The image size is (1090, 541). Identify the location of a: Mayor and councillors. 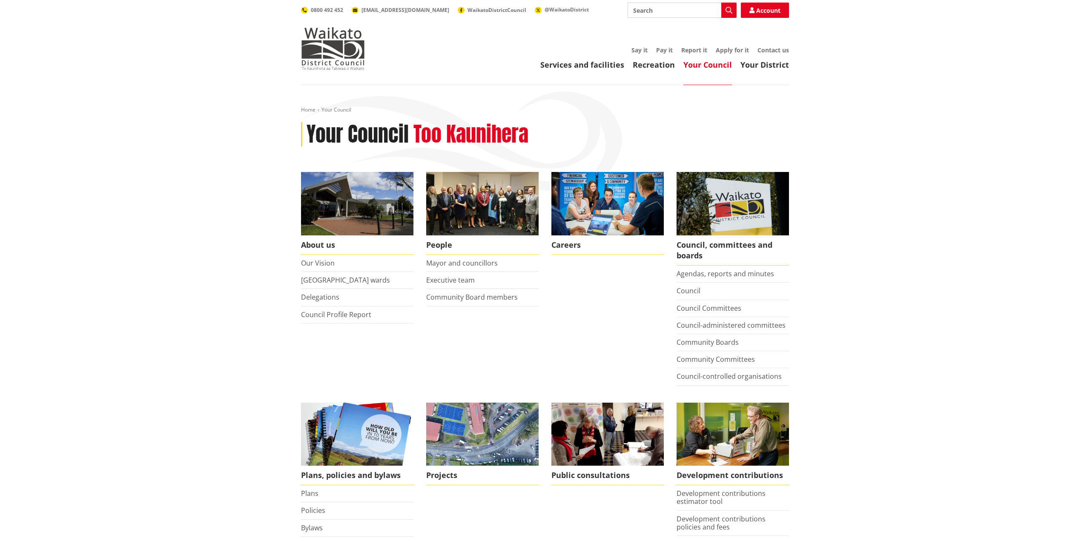
(462, 263).